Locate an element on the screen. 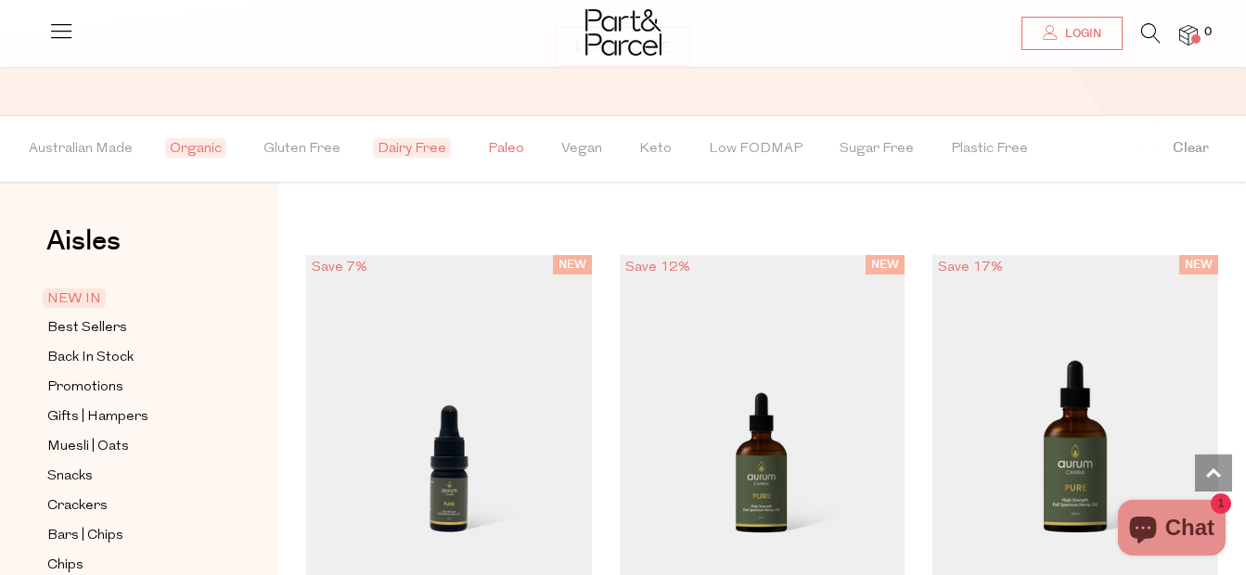  span: Aisles is located at coordinates (84, 241).